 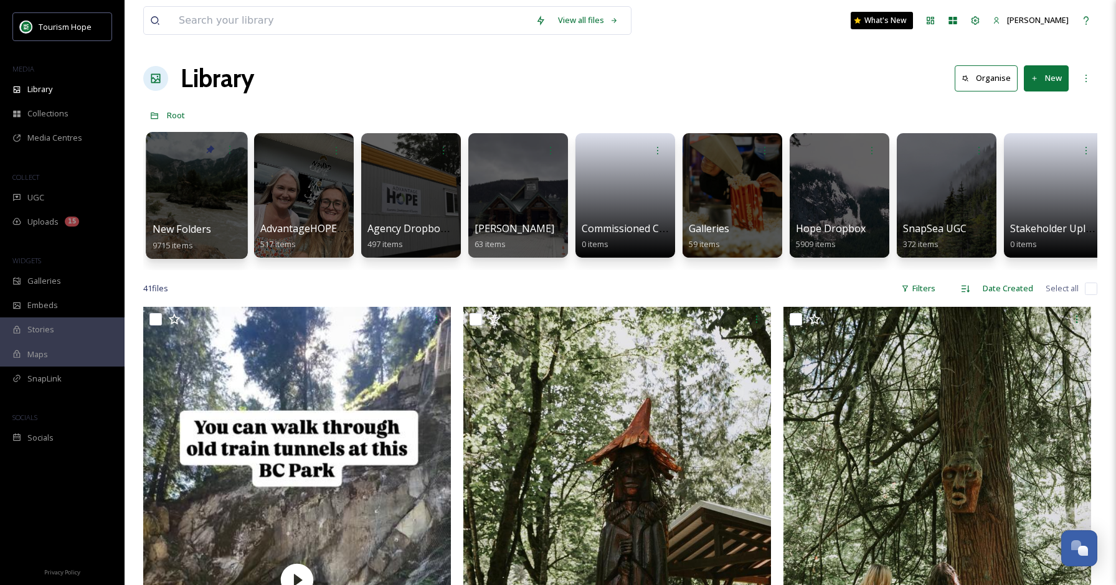 What do you see at coordinates (989, 78) in the screenshot?
I see `a: Organise` at bounding box center [989, 78].